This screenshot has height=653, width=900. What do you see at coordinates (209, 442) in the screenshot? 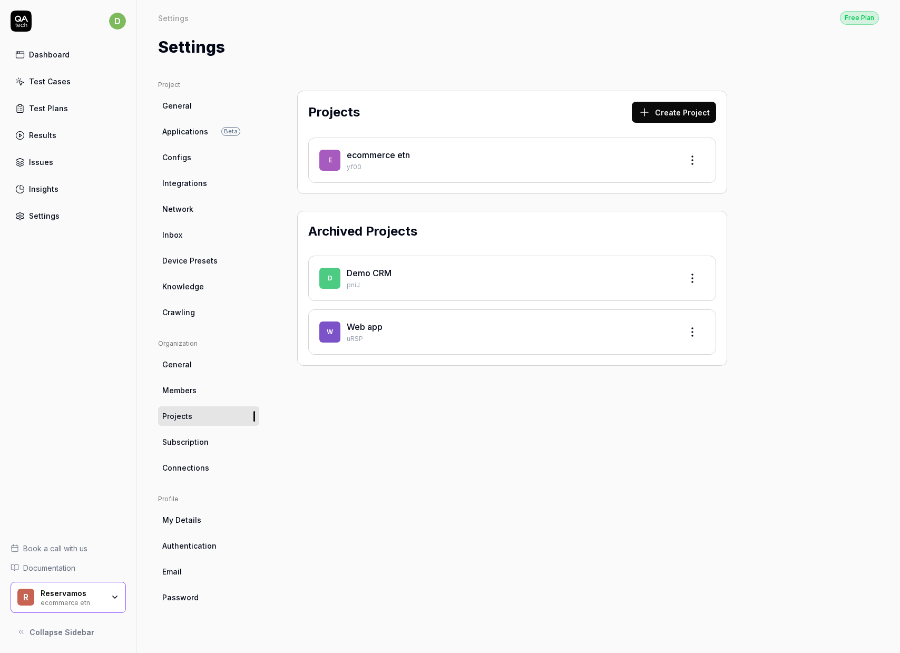
I see `a: Subscription` at bounding box center [209, 442].